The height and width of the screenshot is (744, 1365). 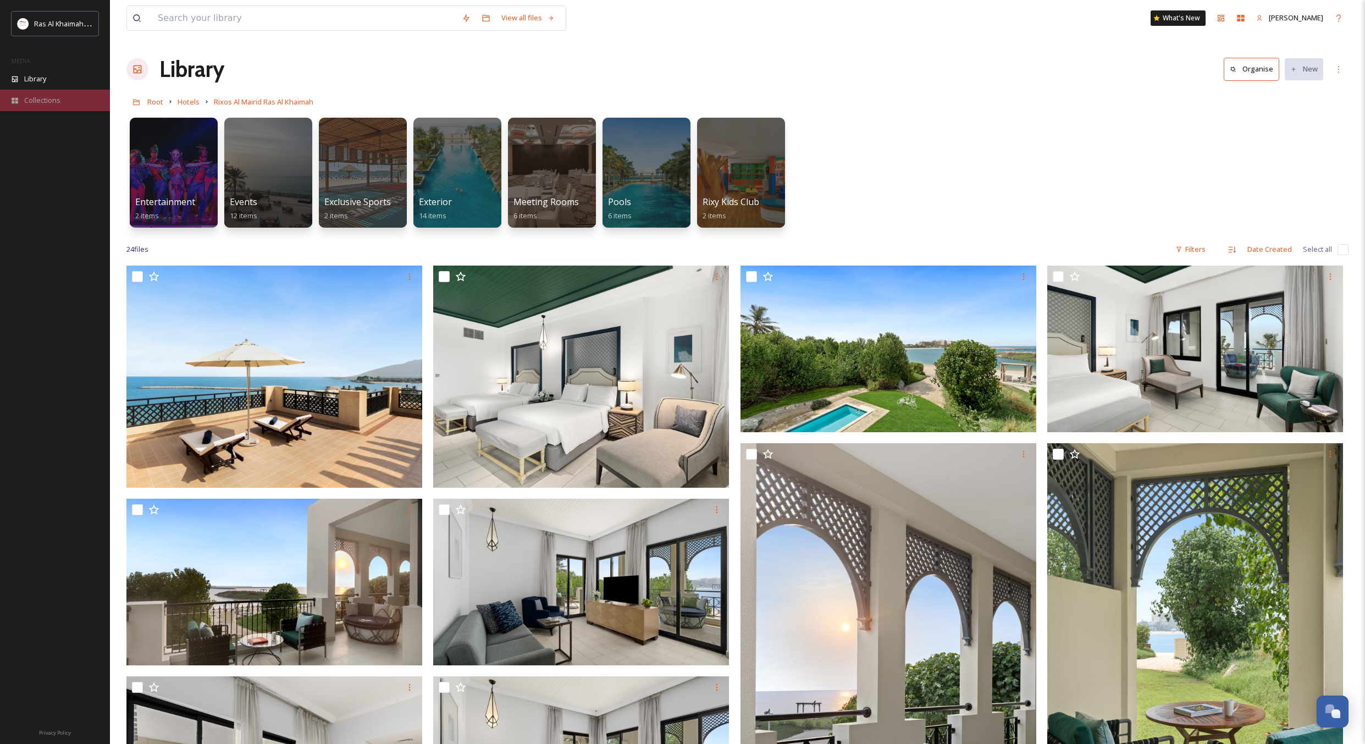 I want to click on a: Exterior14 items, so click(x=435, y=208).